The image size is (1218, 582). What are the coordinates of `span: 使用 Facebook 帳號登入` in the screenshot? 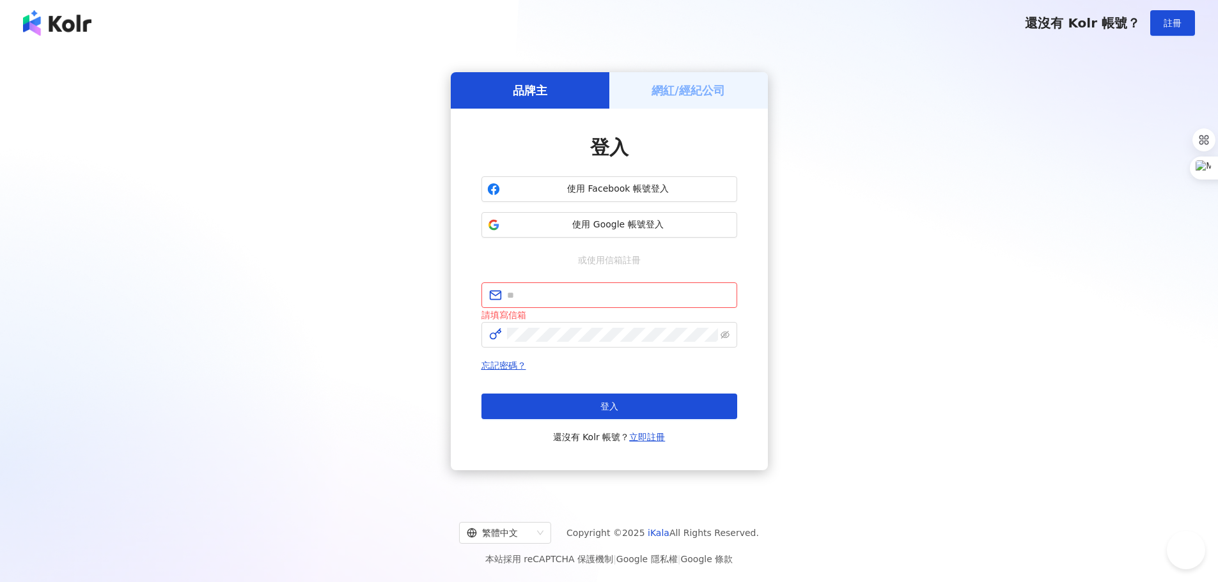 It's located at (618, 189).